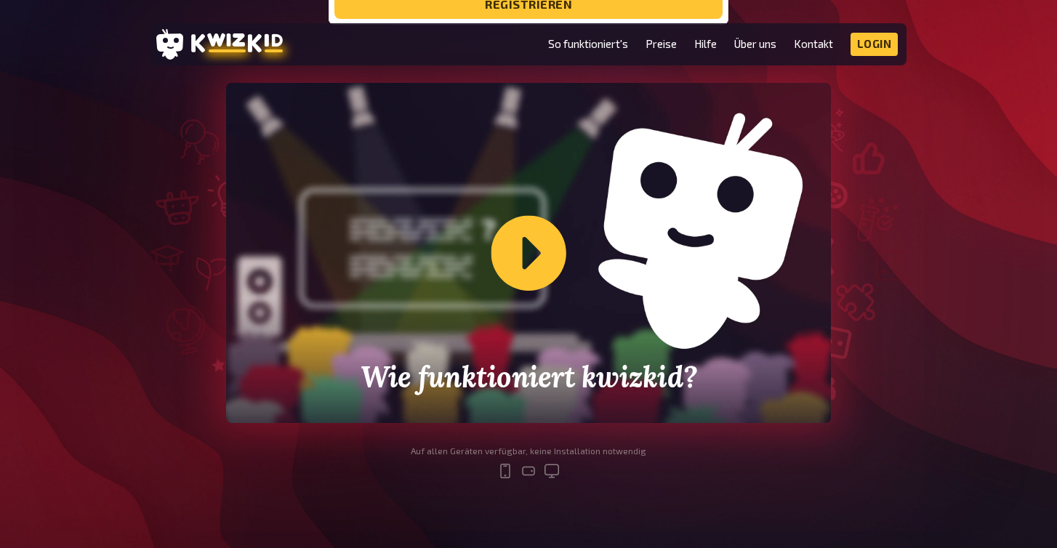  I want to click on svg: tablet, so click(529, 471).